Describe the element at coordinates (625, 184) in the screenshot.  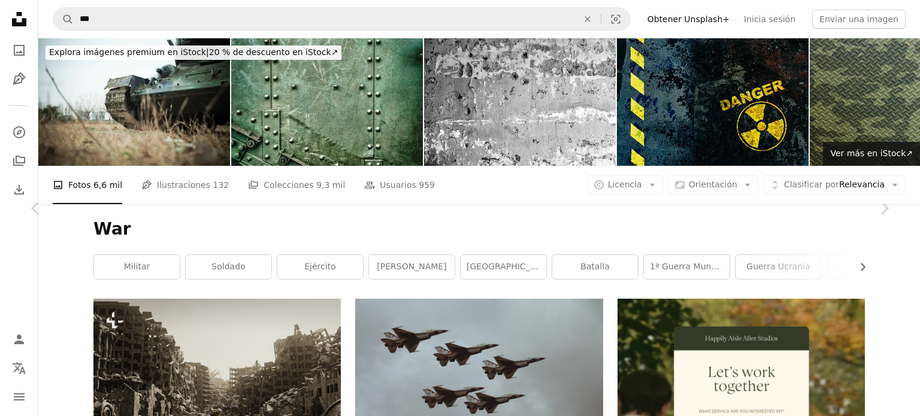
I see `span: Licencia` at that location.